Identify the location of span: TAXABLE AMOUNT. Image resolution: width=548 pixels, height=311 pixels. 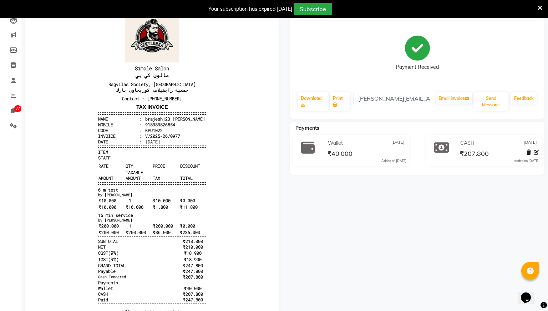
(106, 172).